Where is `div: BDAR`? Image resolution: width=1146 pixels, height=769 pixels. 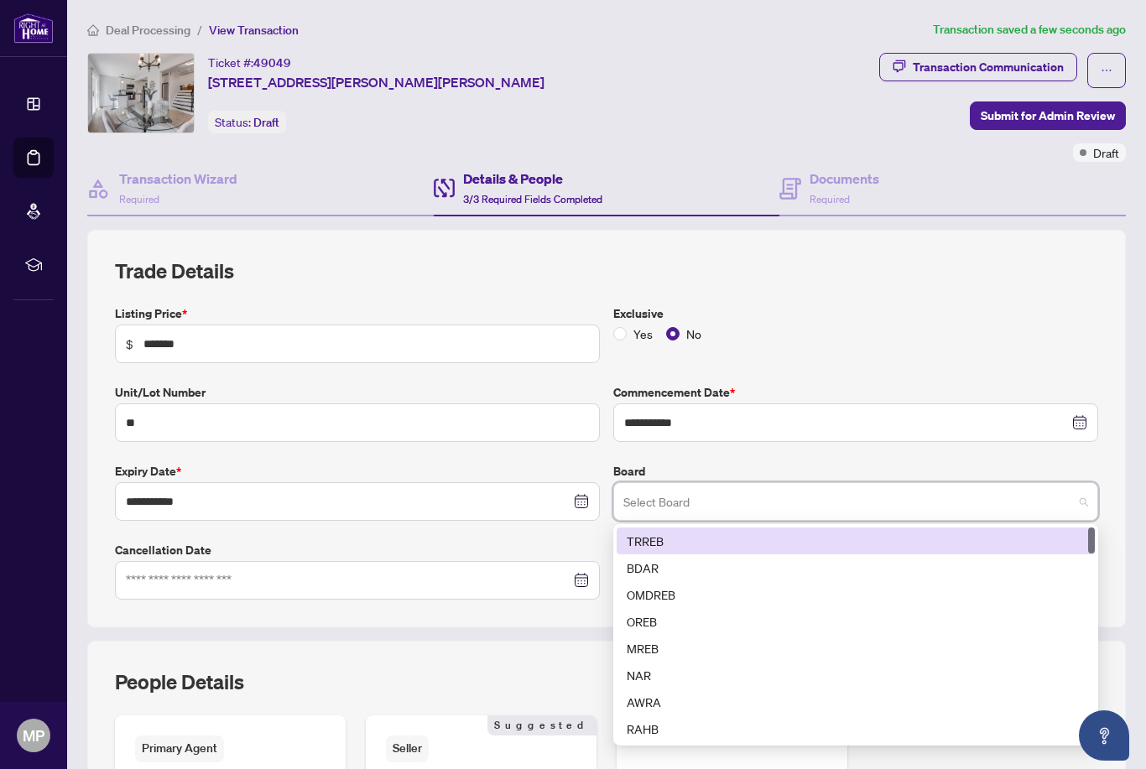
div: BDAR is located at coordinates (856, 568).